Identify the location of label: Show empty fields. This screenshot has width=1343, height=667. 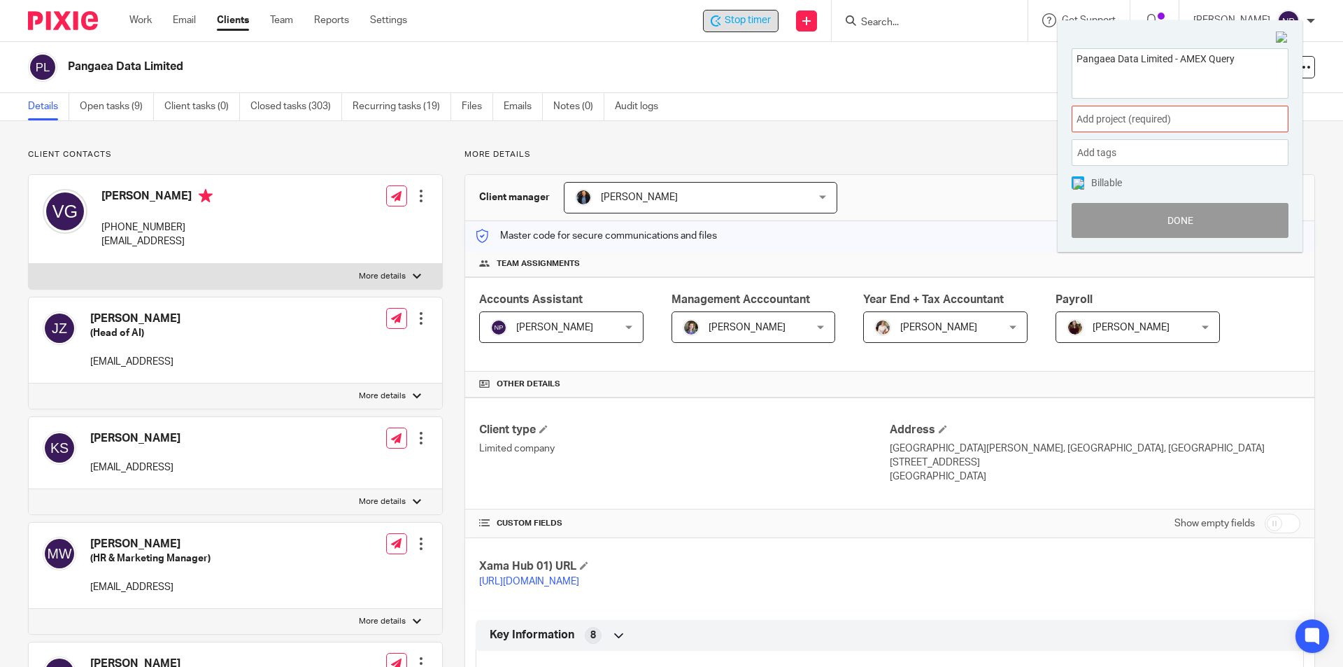
(1214, 523).